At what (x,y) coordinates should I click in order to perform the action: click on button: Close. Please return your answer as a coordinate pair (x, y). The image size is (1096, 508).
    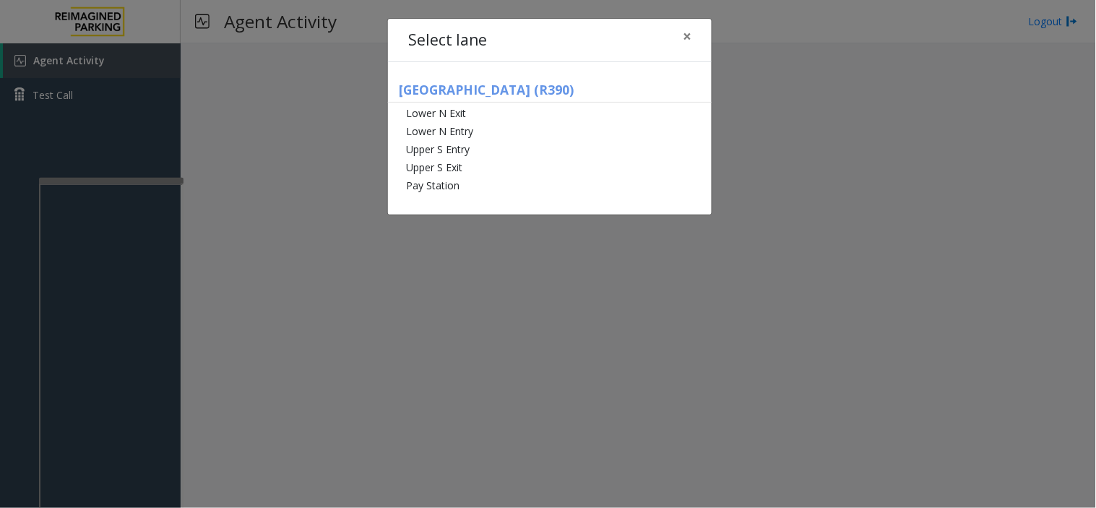
    Looking at the image, I should click on (687, 36).